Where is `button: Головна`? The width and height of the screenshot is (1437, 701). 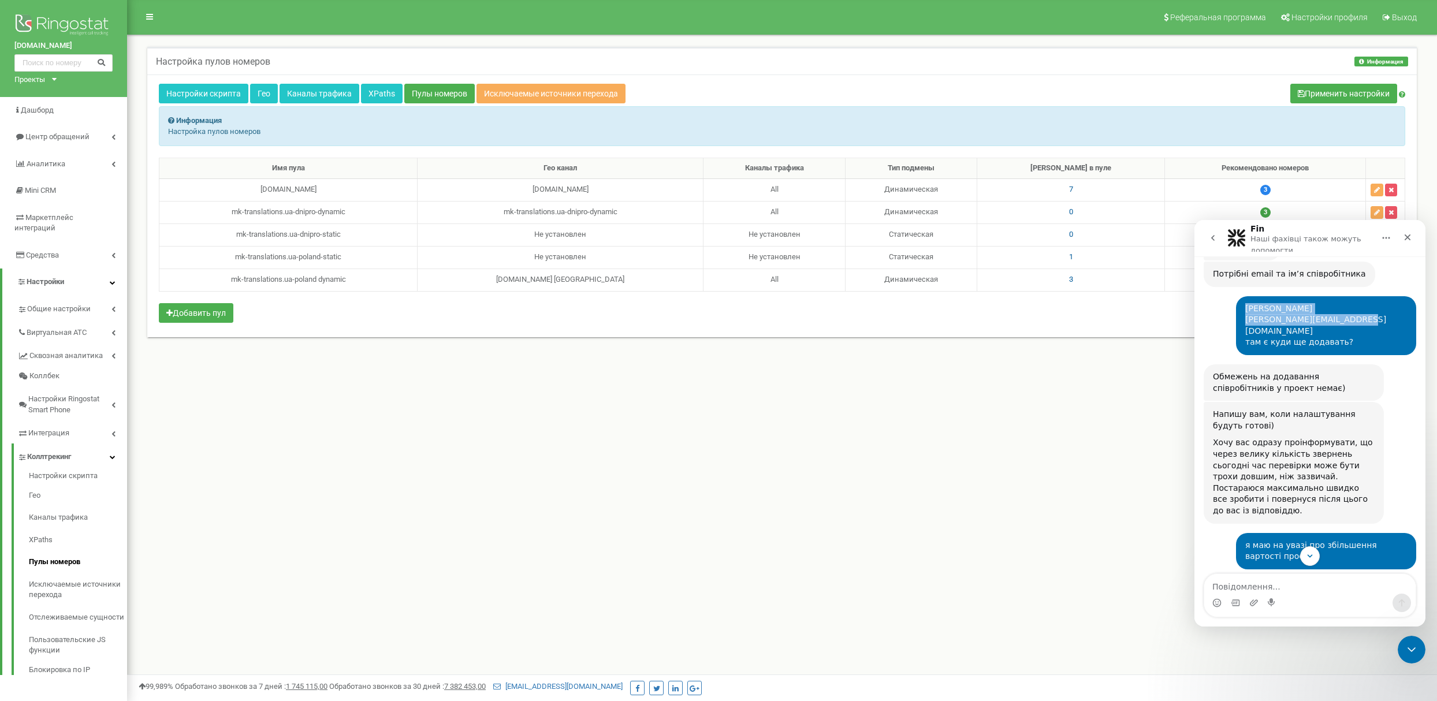
button: Головна is located at coordinates (192, 18).